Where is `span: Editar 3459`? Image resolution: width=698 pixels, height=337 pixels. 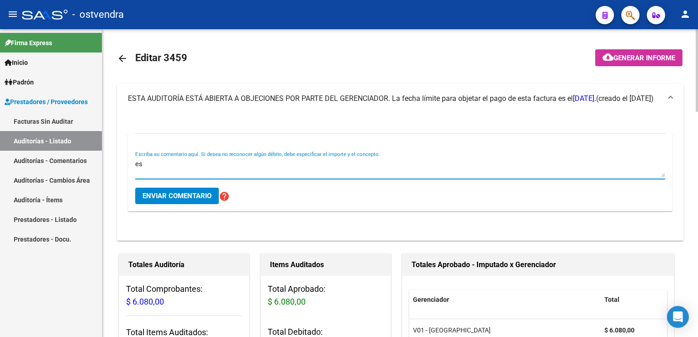
span: Editar 3459 is located at coordinates (161, 58).